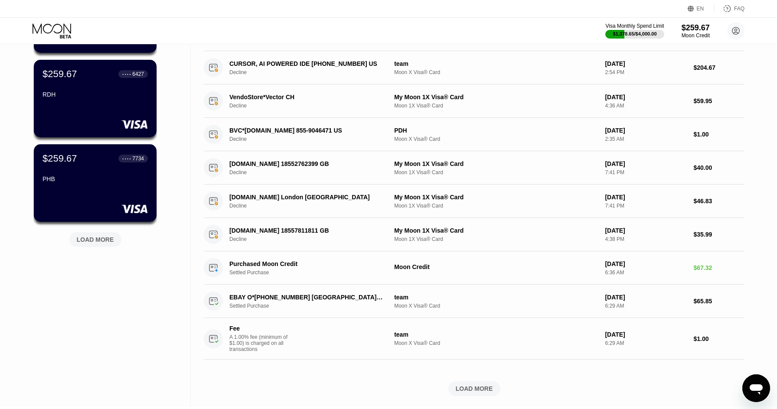 This screenshot has width=777, height=409. I want to click on div: PDH, so click(496, 131).